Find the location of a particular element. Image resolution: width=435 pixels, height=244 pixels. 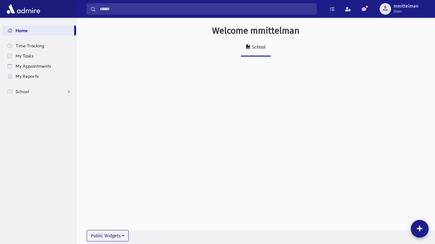

span: My Tasks is located at coordinates (25, 56).